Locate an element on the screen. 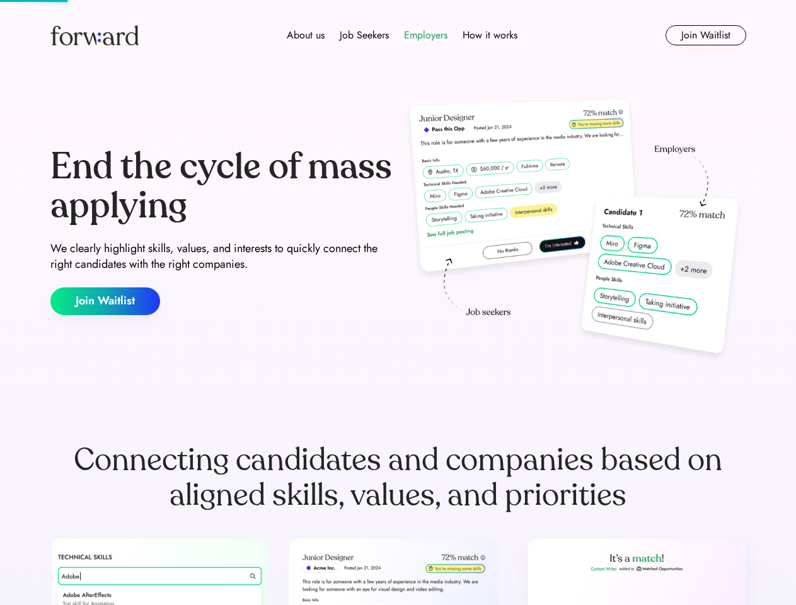 The image size is (796, 605). div: How it works is located at coordinates (489, 35).